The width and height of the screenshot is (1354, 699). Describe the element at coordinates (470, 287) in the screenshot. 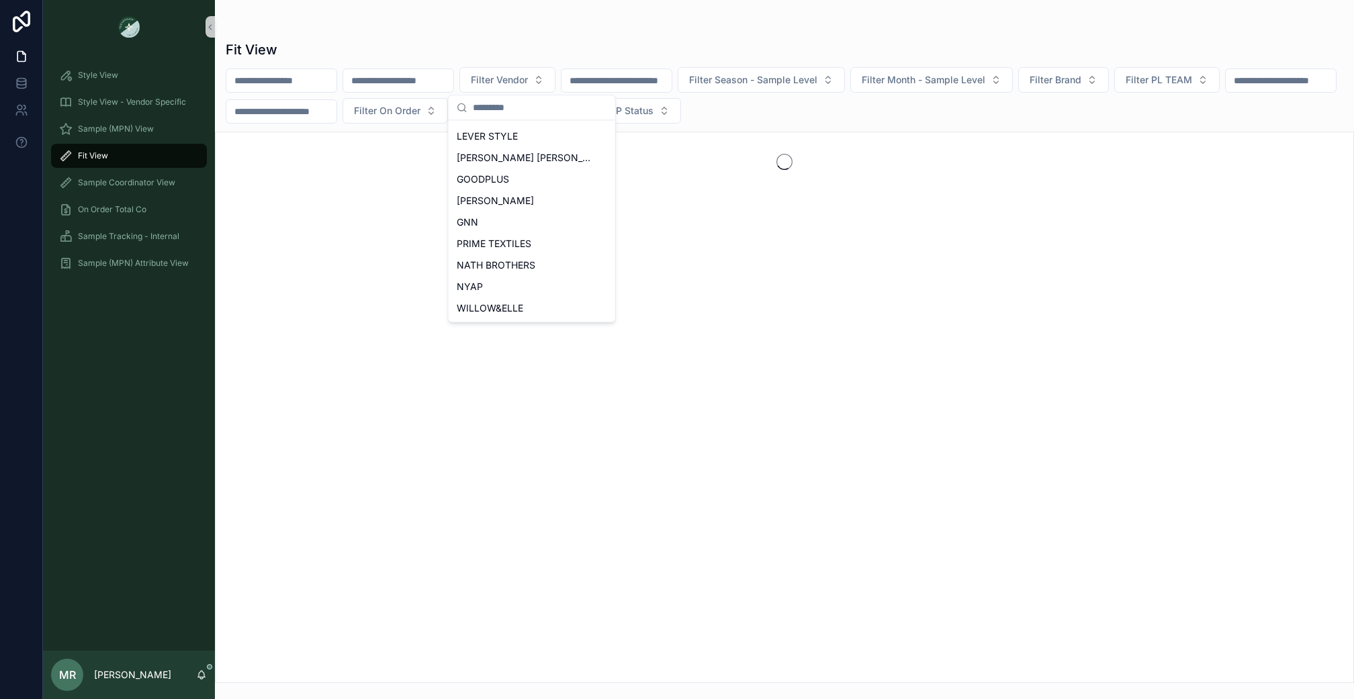

I see `span: NYAP` at that location.